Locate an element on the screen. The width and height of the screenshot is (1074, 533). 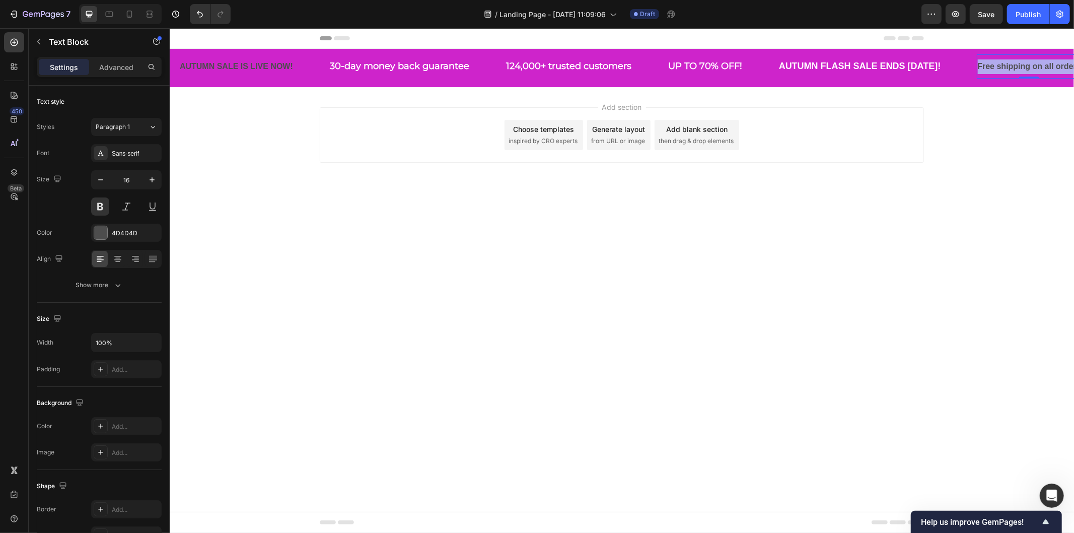
div: Beta is located at coordinates (16, 188).